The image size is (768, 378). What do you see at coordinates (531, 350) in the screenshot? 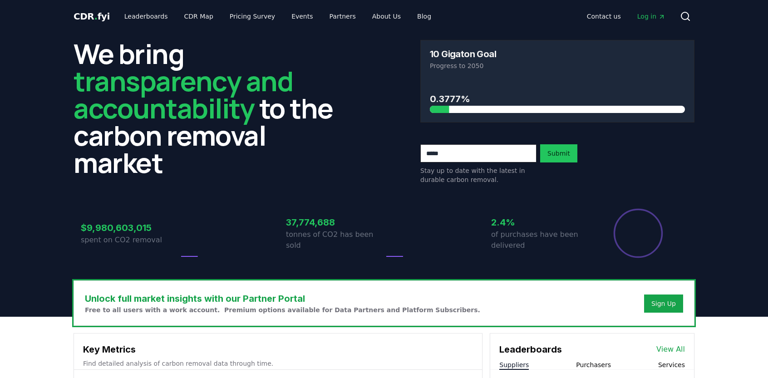
I see `h3: Leaderboards` at bounding box center [531, 350].